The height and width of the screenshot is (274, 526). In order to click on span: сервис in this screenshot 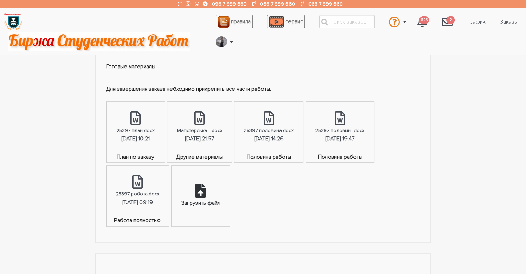, I will do `click(294, 21)`.